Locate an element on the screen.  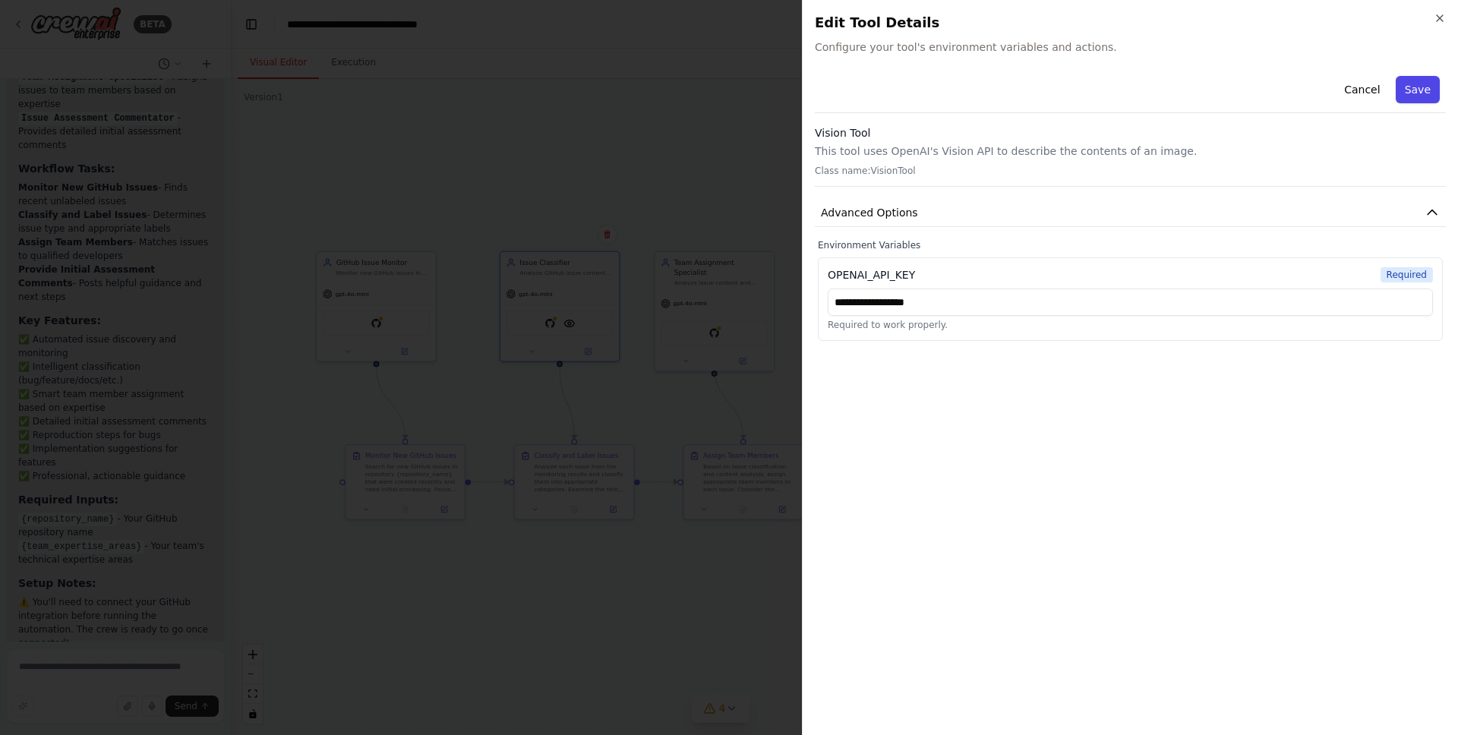
div: OPENAI_API_KEY is located at coordinates (871, 275).